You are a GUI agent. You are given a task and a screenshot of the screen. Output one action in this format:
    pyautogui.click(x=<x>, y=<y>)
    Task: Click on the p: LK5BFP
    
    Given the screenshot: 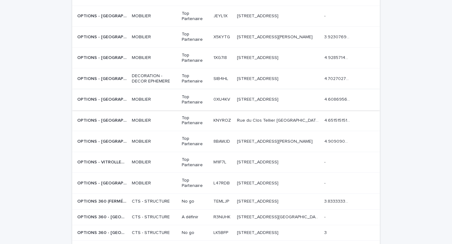 What is the action you would take?
    pyautogui.click(x=221, y=232)
    